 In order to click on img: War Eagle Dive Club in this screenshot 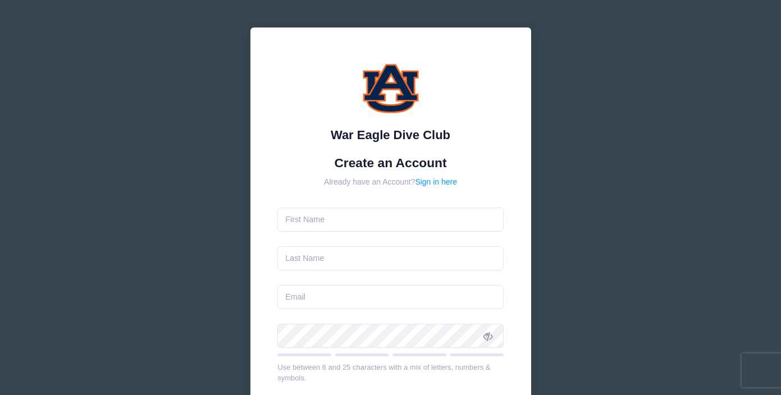, I will do `click(391, 89)`.